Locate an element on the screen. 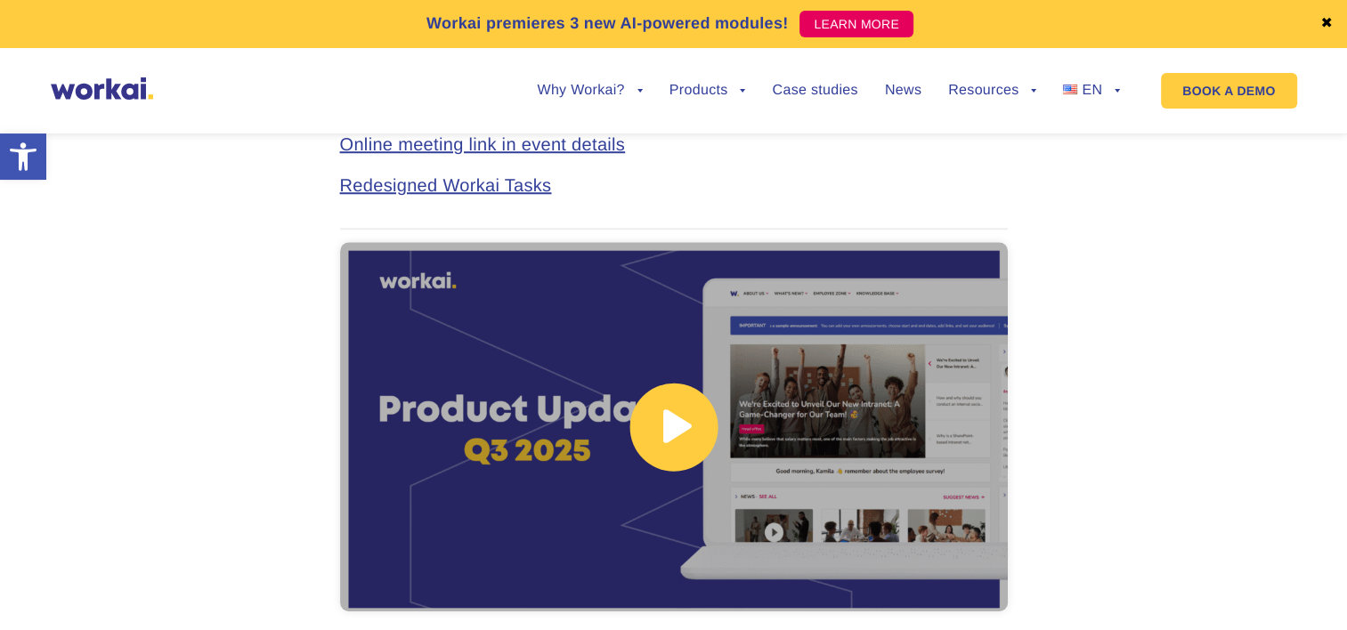  a: News is located at coordinates (903, 91).